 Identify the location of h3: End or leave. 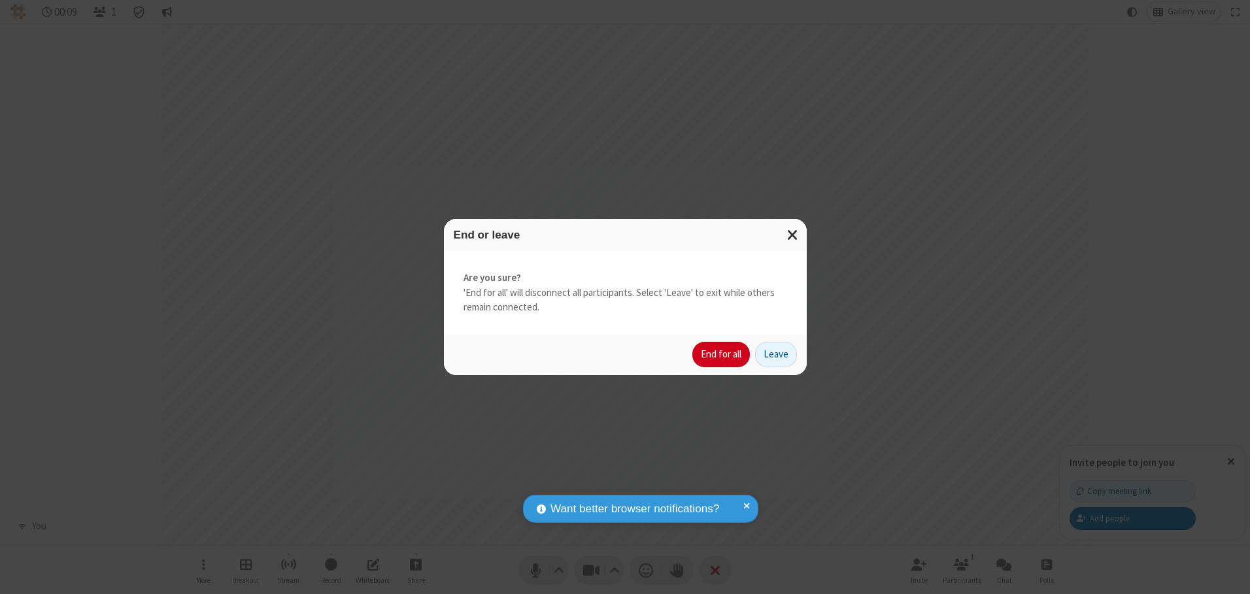
(625, 235).